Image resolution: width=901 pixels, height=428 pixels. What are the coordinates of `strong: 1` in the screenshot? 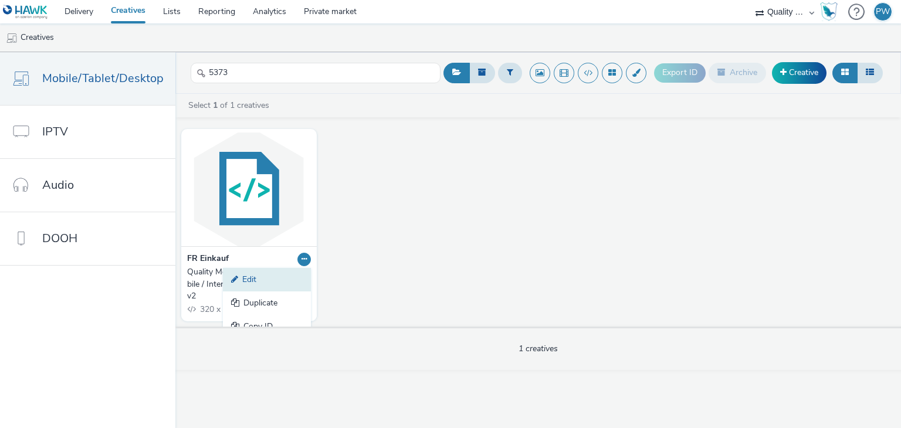 It's located at (215, 105).